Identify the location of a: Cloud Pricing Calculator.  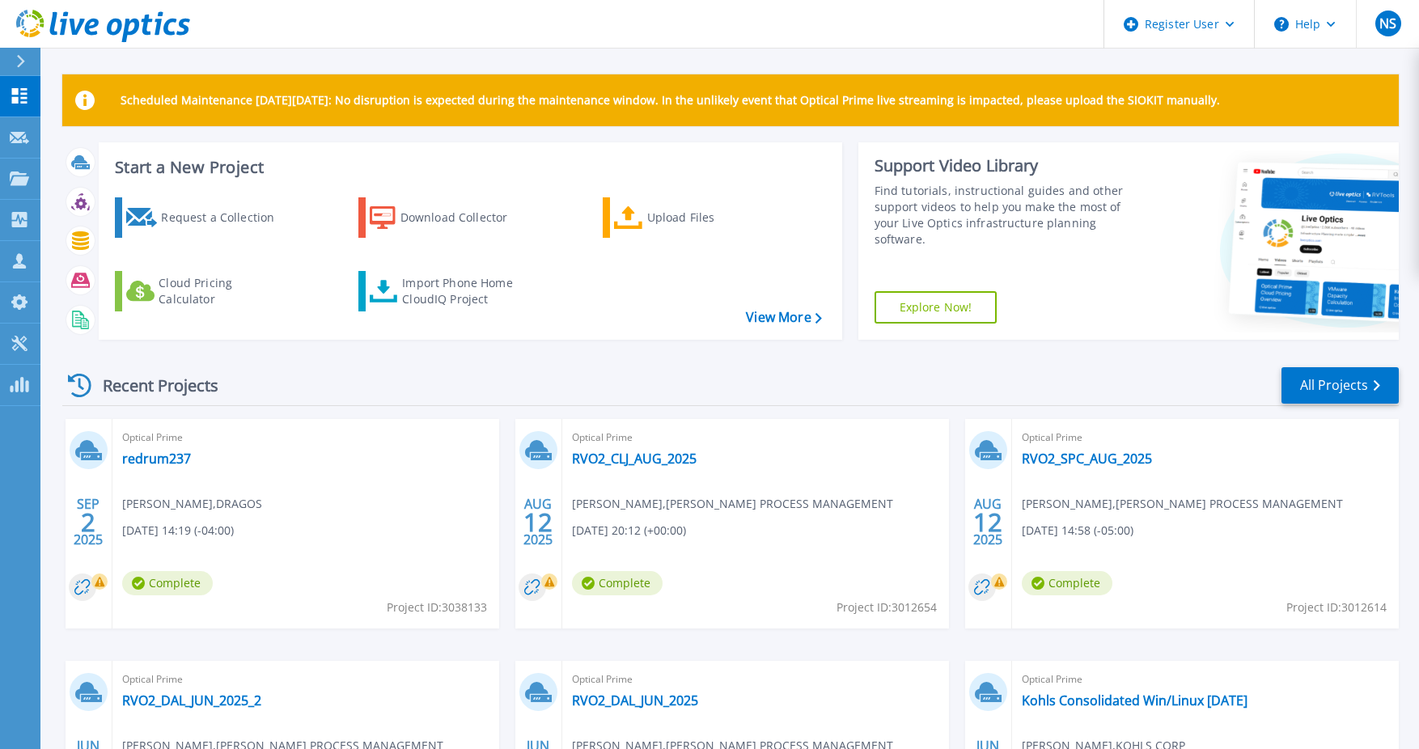
(205, 291).